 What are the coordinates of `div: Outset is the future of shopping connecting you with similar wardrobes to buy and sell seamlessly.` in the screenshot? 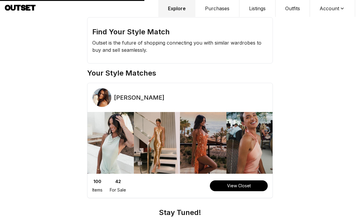 It's located at (180, 45).